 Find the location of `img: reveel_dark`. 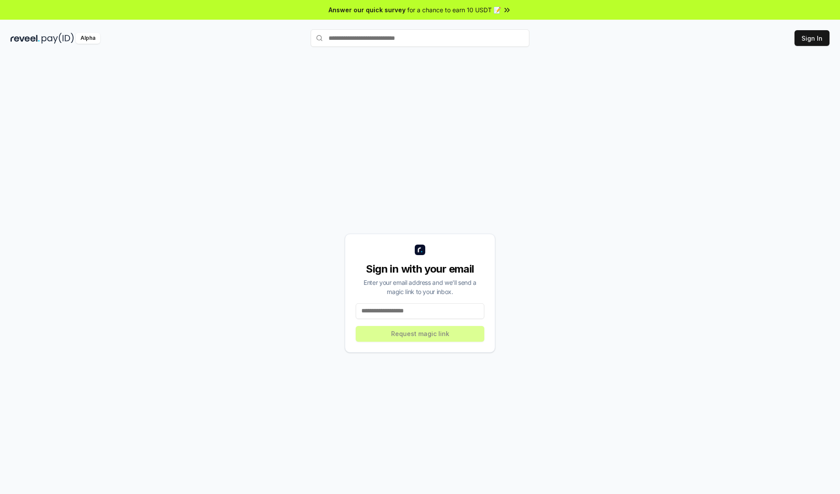

img: reveel_dark is located at coordinates (25, 38).